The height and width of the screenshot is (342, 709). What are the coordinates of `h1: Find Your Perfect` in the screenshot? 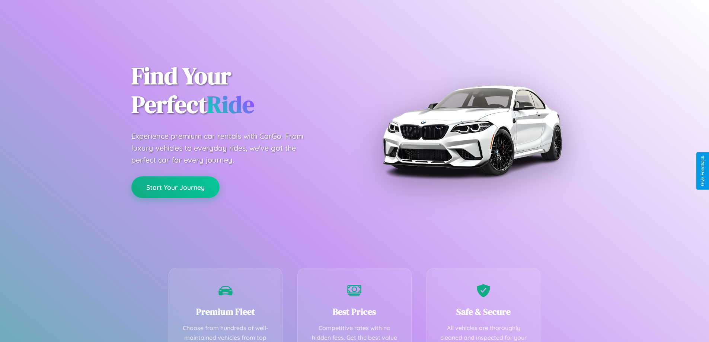 It's located at (237, 90).